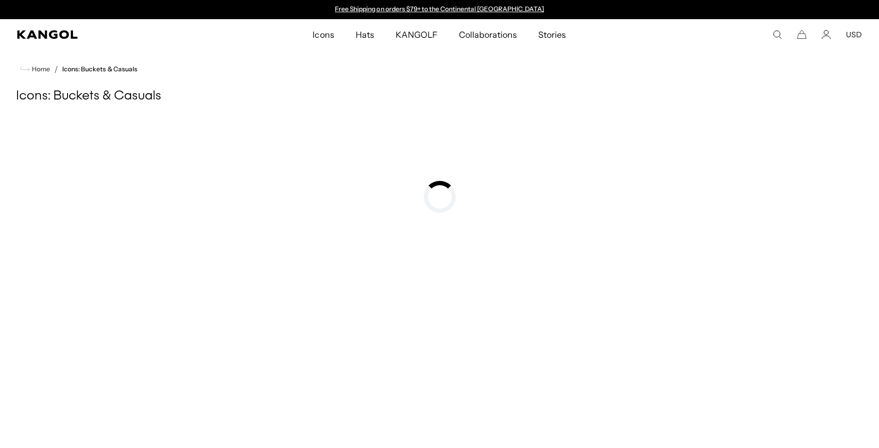 Image resolution: width=879 pixels, height=448 pixels. What do you see at coordinates (488, 35) in the screenshot?
I see `span: Collaborations` at bounding box center [488, 35].